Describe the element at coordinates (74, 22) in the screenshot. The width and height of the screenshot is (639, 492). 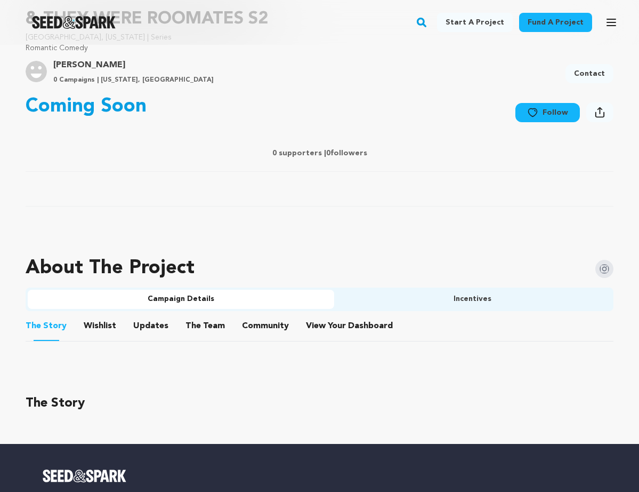
I see `img: Seed&Spark Logo Dark Mode` at that location.